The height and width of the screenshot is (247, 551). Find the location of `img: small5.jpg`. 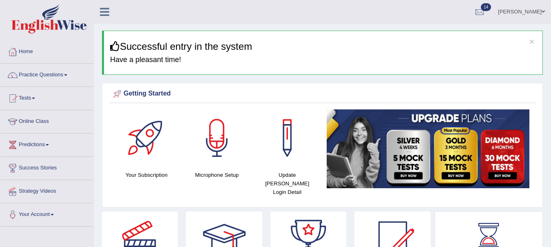

img: small5.jpg is located at coordinates (428, 148).